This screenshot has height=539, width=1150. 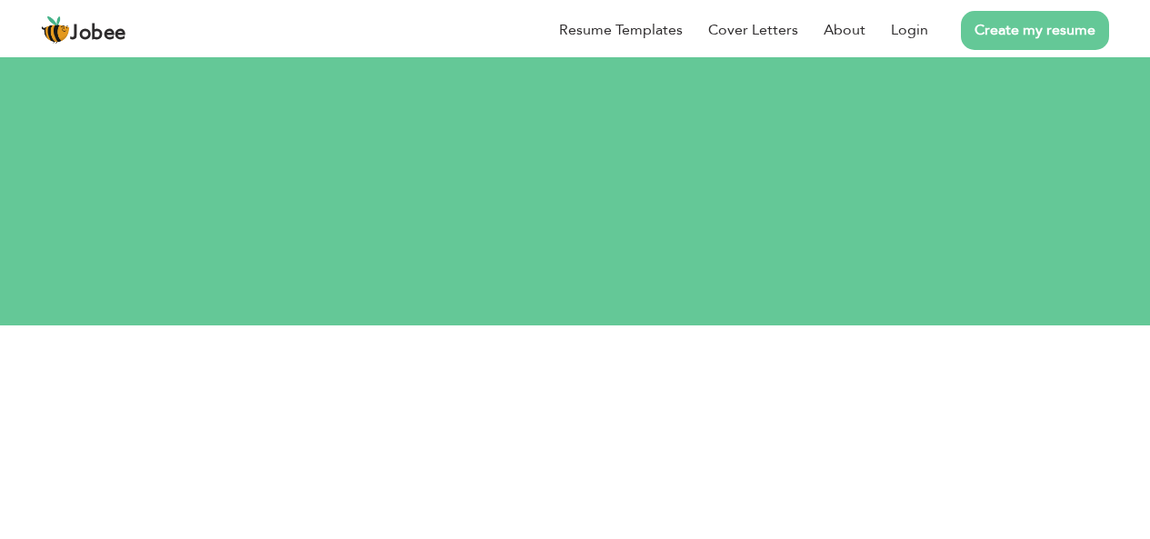 I want to click on a: Create my resume, so click(x=1034, y=30).